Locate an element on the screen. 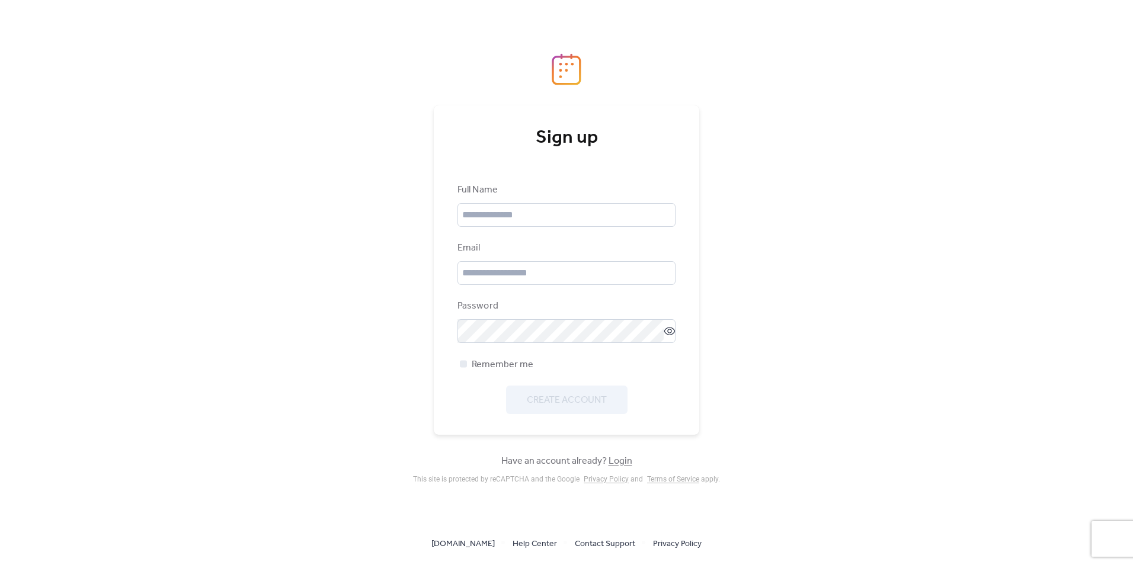 Image resolution: width=1133 pixels, height=565 pixels. span: Contact Support is located at coordinates (605, 545).